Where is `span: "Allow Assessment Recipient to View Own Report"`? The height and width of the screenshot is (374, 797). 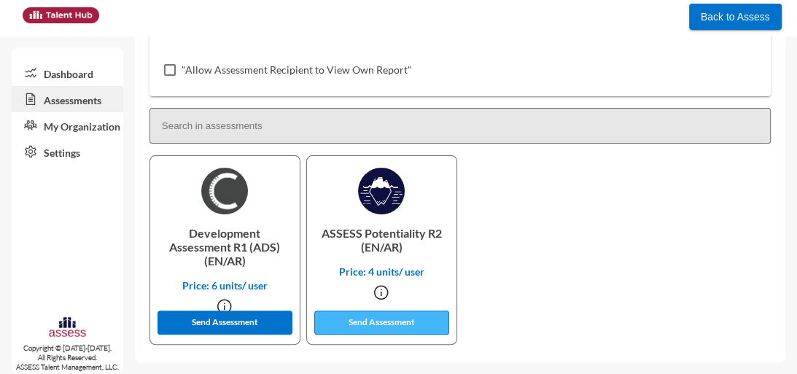 span: "Allow Assessment Recipient to View Own Report" is located at coordinates (297, 70).